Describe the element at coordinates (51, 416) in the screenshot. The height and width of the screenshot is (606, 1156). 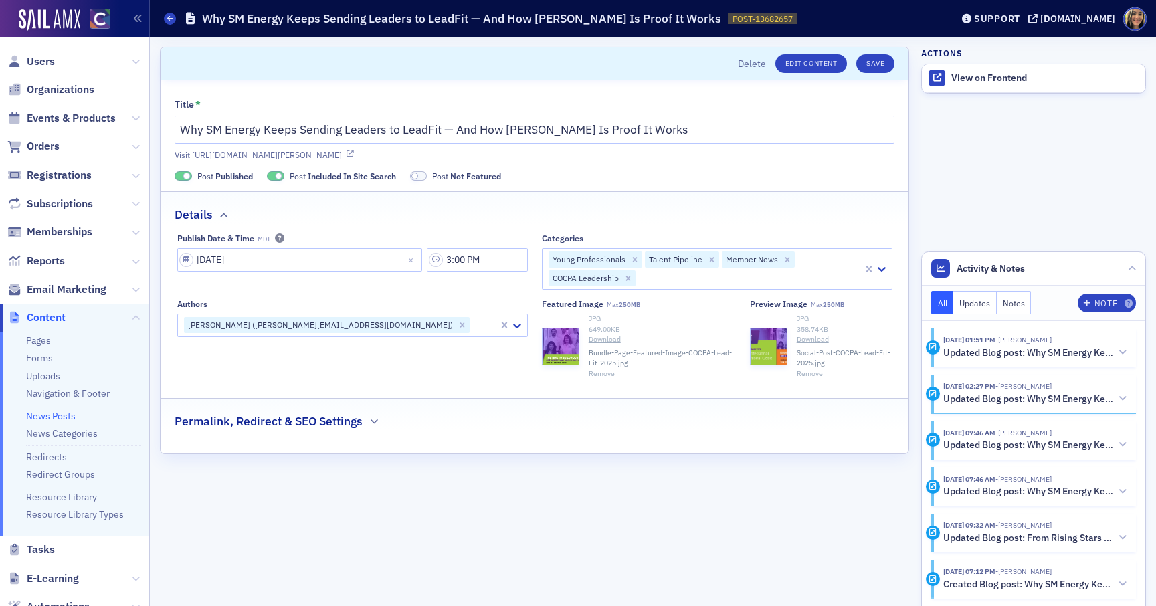
I see `a: News Posts` at that location.